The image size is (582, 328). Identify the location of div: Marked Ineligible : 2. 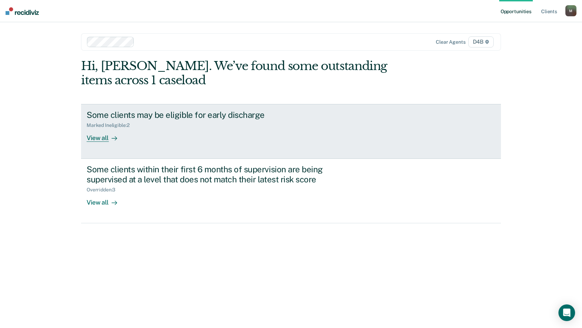
(110, 125).